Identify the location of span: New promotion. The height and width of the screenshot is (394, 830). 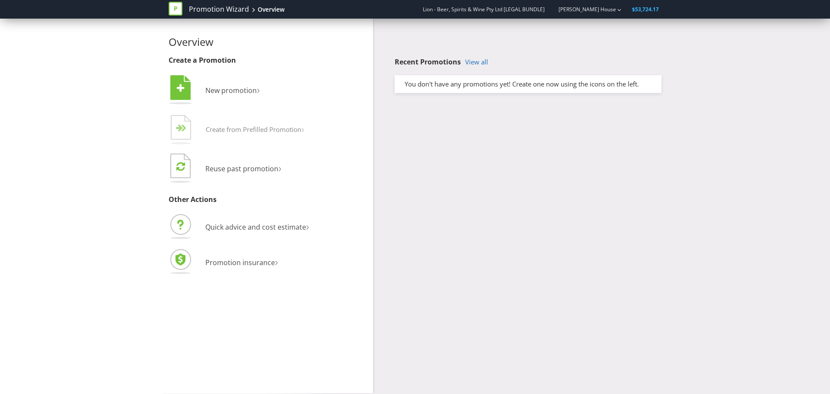
(231, 90).